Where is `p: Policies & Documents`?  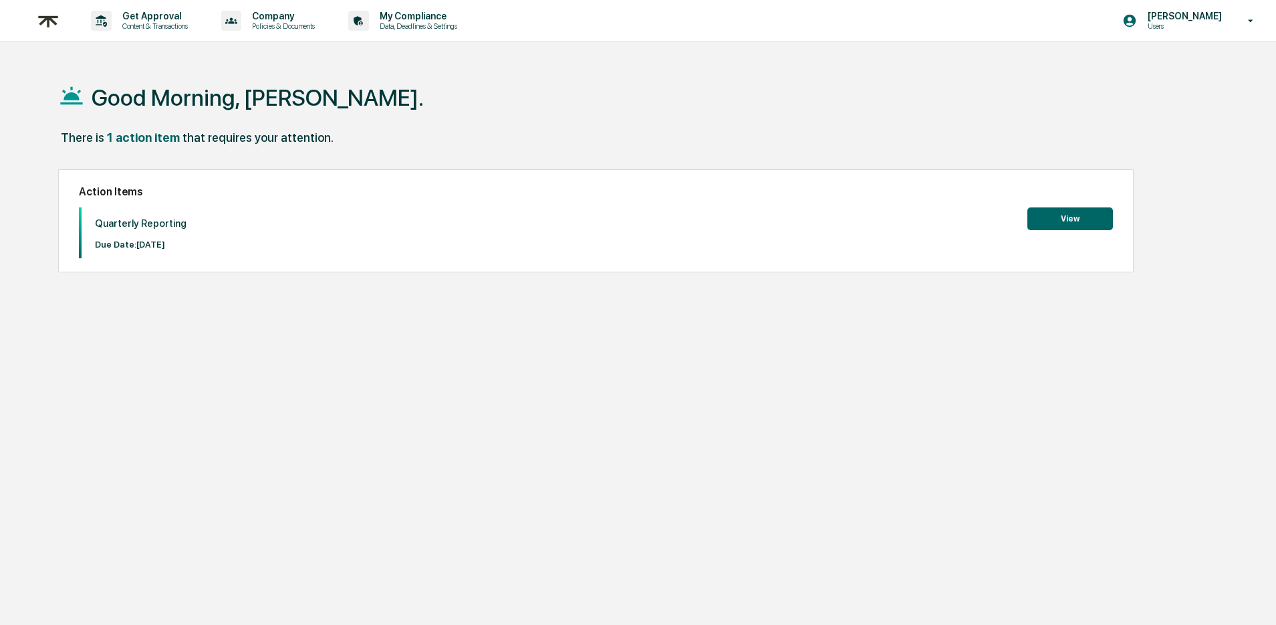
p: Policies & Documents is located at coordinates (281, 26).